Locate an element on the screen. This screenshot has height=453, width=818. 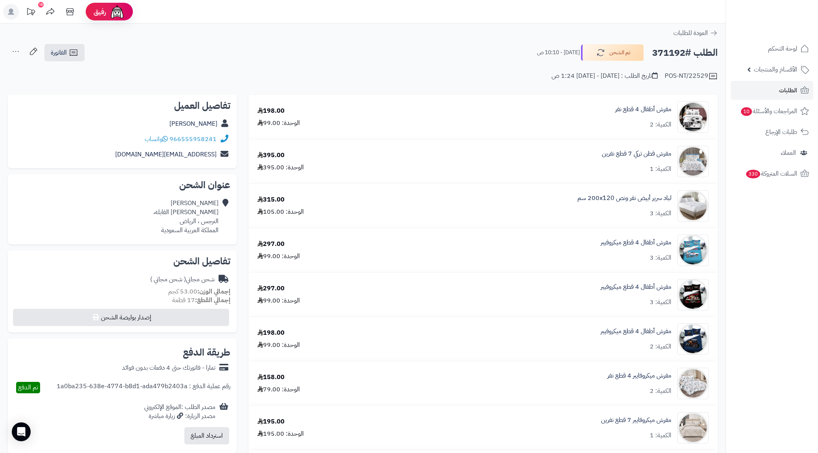
span: لوحة التحكم is located at coordinates (783, 49).